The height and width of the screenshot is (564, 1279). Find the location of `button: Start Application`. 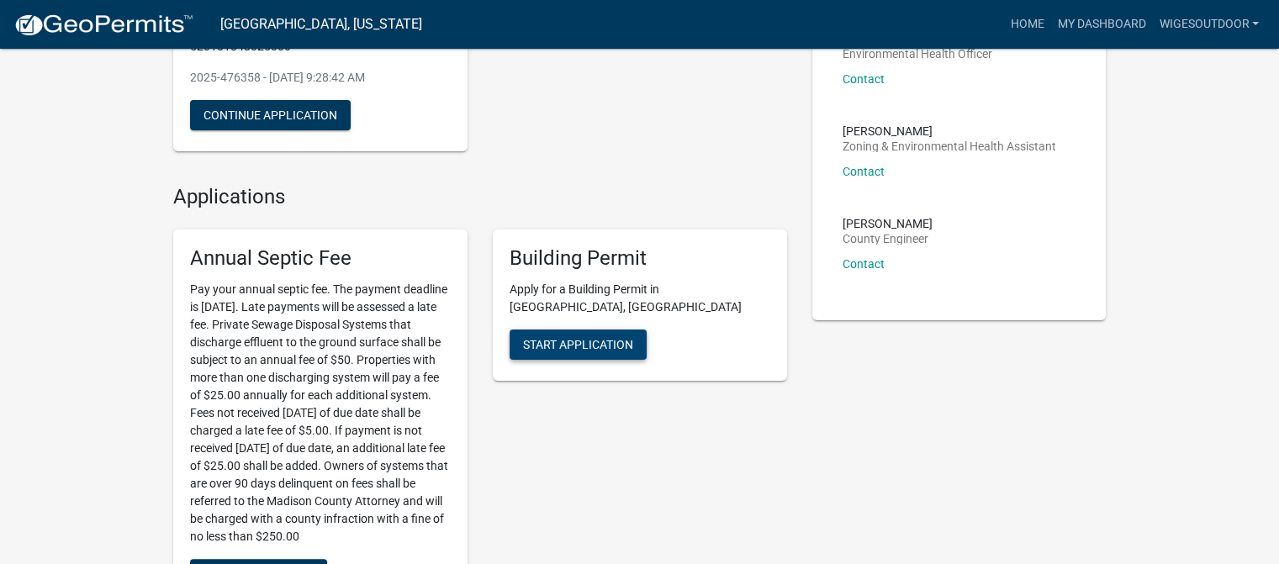

button: Start Application is located at coordinates (577, 345).